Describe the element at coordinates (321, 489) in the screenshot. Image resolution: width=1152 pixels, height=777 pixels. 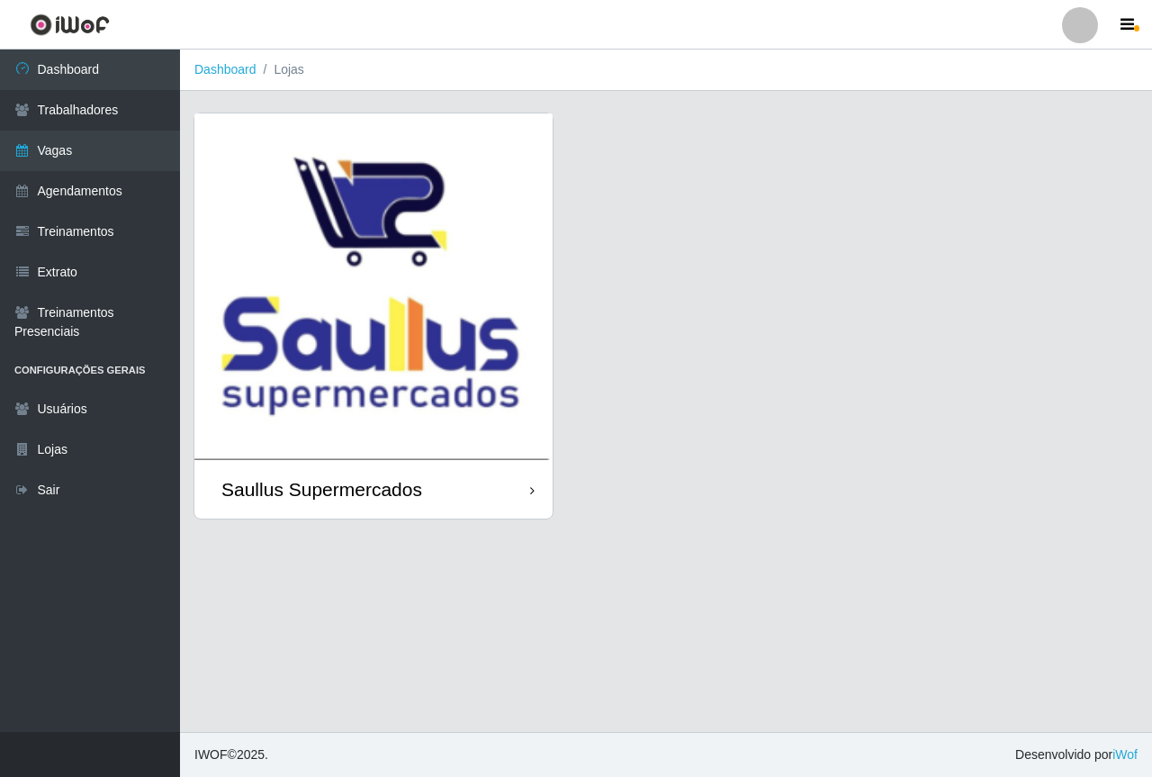
I see `div: Saullus Supermercados` at that location.